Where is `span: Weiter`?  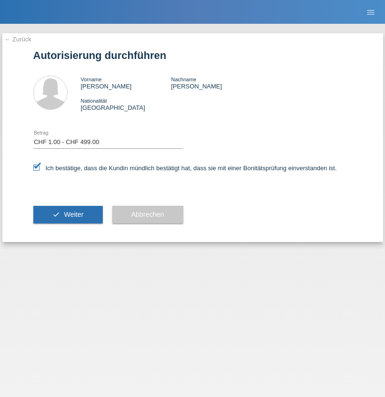 span: Weiter is located at coordinates (73, 215).